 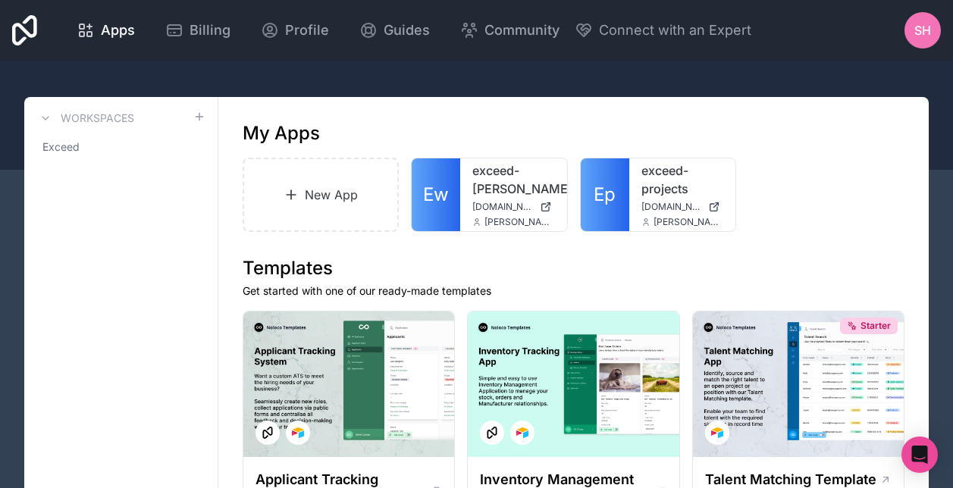 I want to click on a: Exceed, so click(x=121, y=147).